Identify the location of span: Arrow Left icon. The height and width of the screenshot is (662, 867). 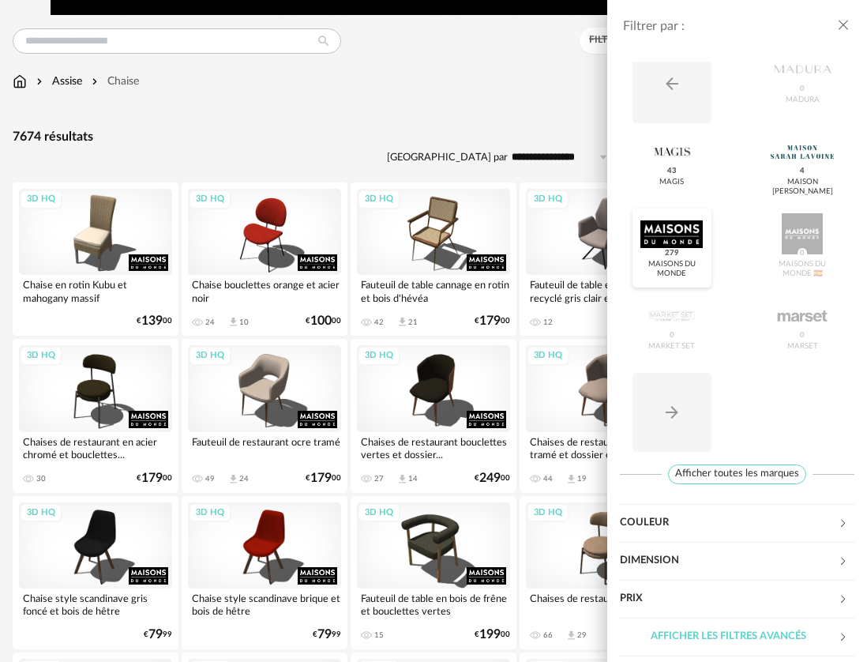
(672, 83).